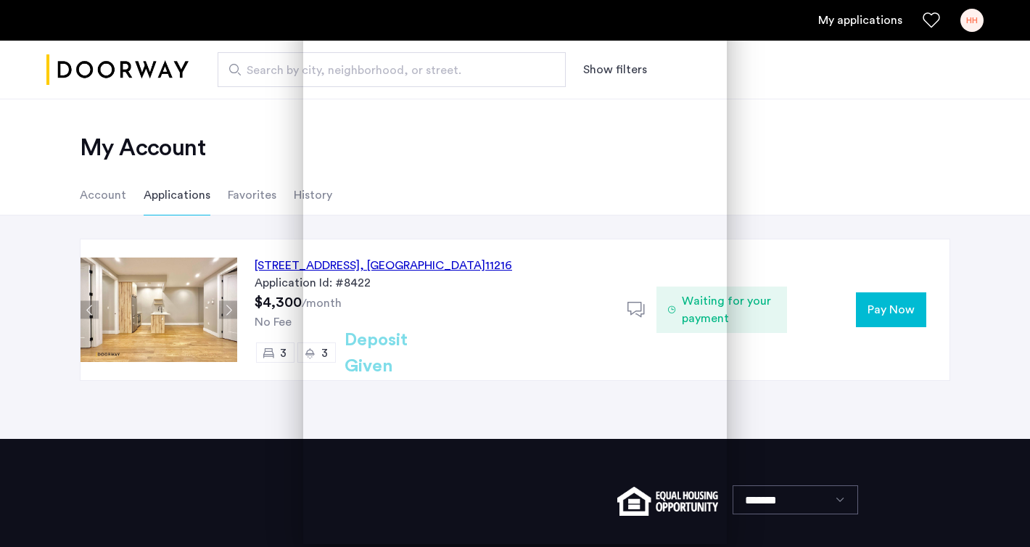  Describe the element at coordinates (861, 20) in the screenshot. I see `a: My application` at that location.